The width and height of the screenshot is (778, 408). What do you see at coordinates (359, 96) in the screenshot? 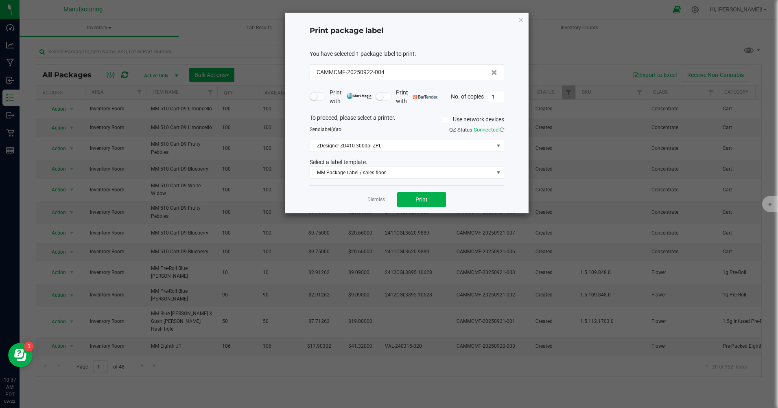
I see `img: mark_magic_cybra.png` at bounding box center [359, 96].